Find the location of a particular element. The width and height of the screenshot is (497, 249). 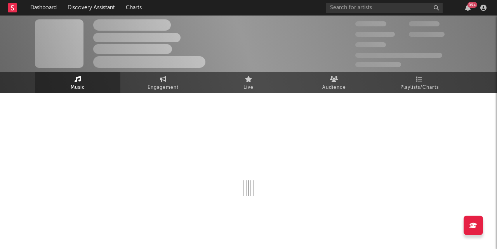

span: 50,000,000 is located at coordinates (375, 34).